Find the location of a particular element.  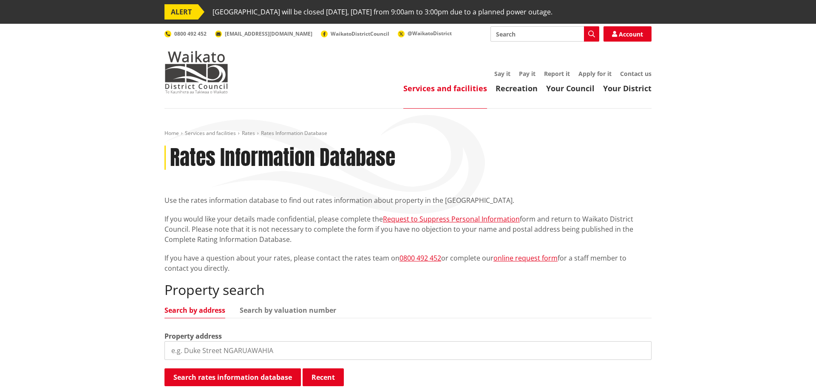

a: Home is located at coordinates (172, 133).